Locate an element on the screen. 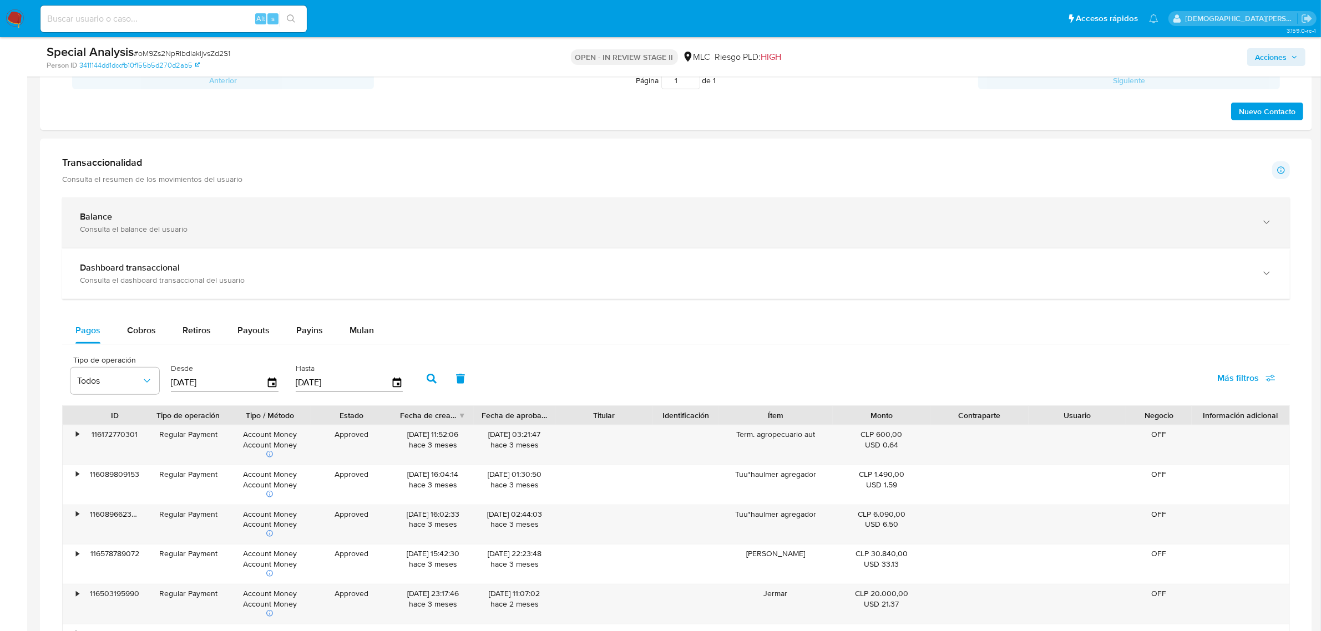  span: Alt is located at coordinates (261, 18).